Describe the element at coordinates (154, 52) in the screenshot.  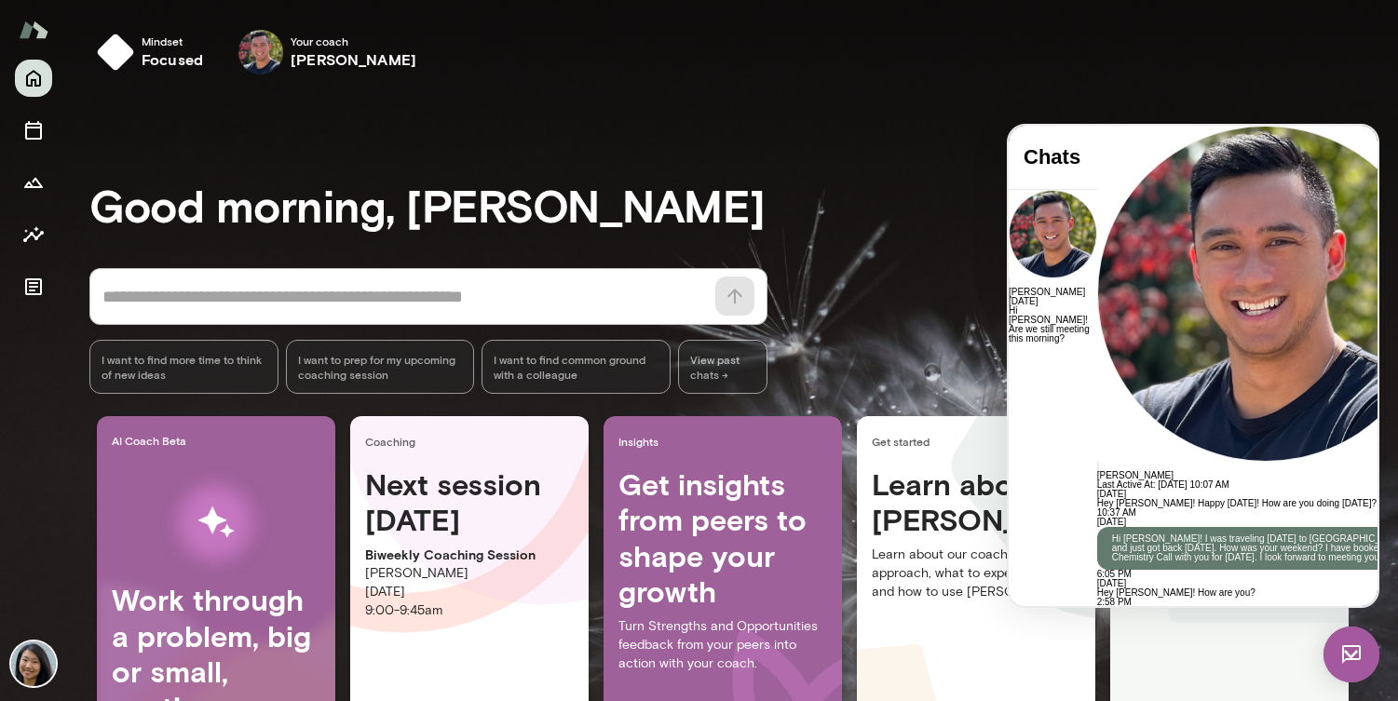
I see `button: Mindsetfocused` at that location.